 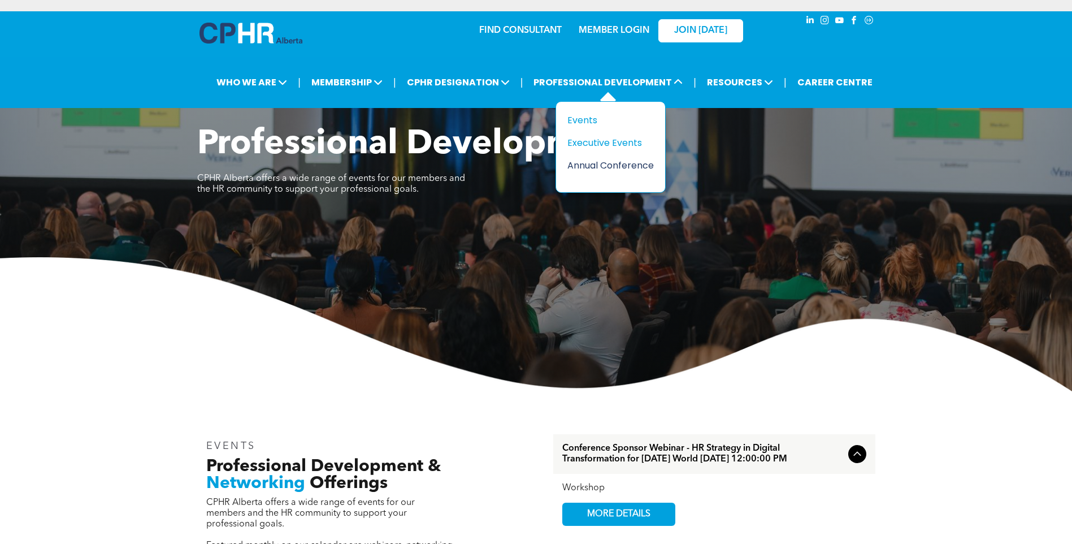 What do you see at coordinates (349, 483) in the screenshot?
I see `span: Offerings` at bounding box center [349, 483].